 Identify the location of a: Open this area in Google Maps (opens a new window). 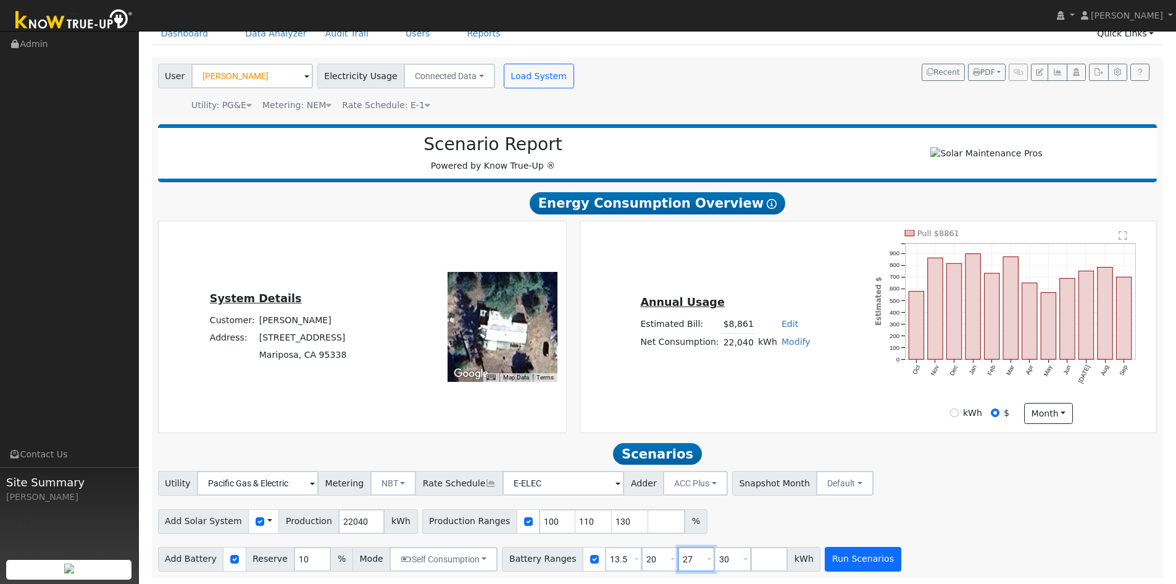
(471, 374).